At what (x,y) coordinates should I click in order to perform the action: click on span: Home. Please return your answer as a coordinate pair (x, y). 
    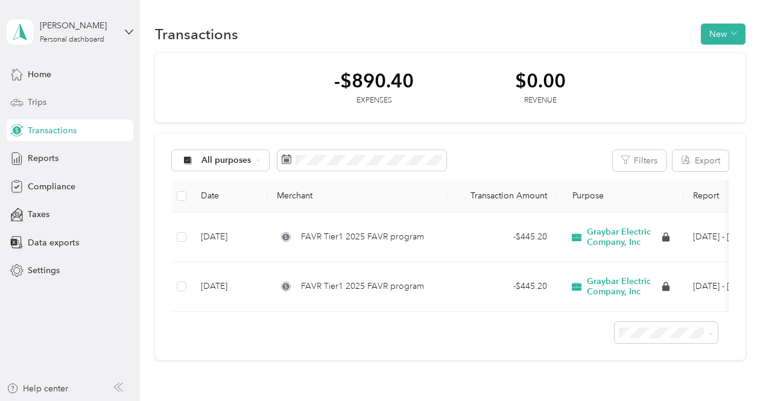
    Looking at the image, I should click on (39, 74).